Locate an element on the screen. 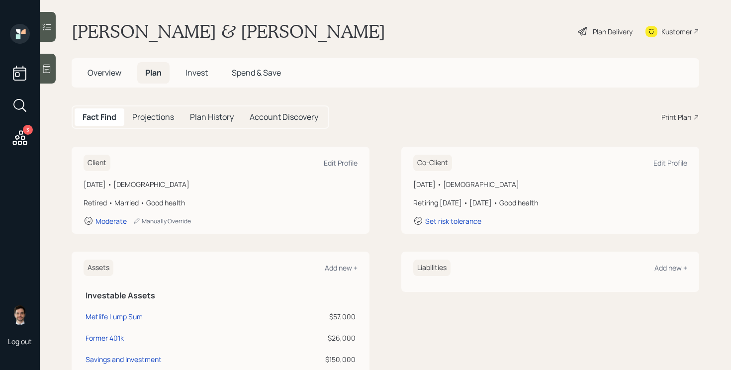 The height and width of the screenshot is (370, 731). h6: Assets is located at coordinates (98, 267).